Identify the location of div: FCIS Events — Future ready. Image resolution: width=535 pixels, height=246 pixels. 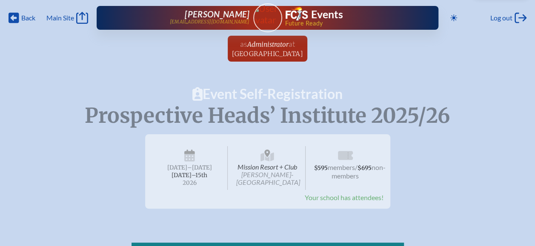
(349, 17).